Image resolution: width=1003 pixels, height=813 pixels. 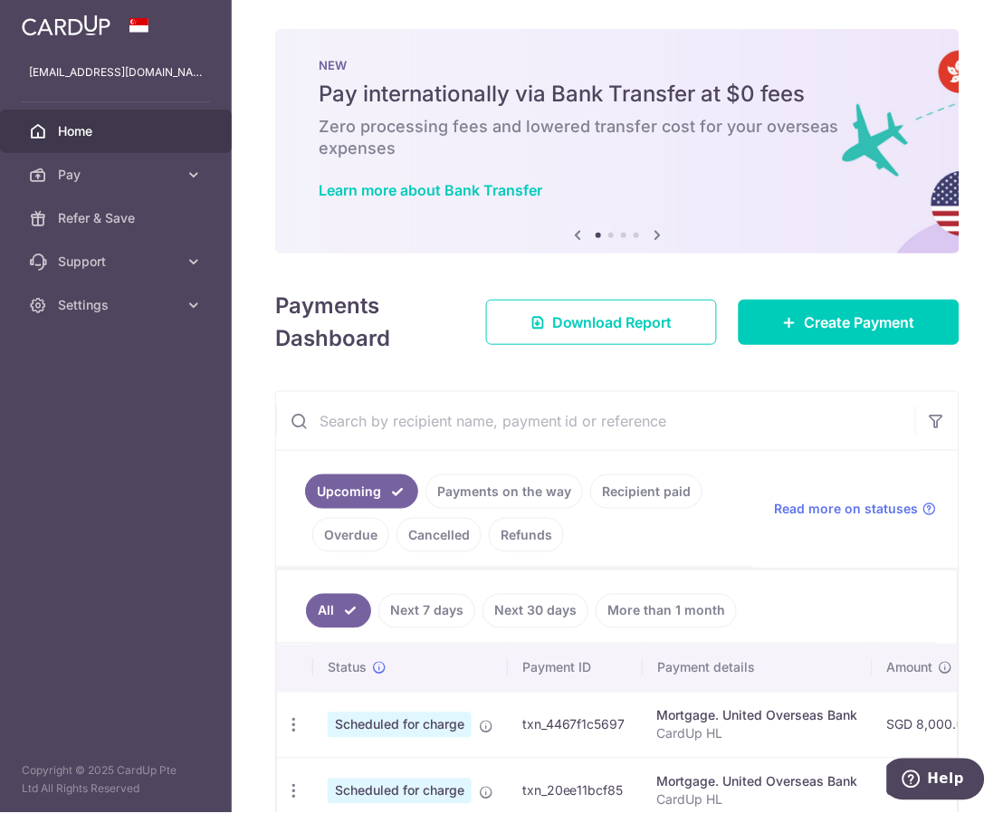 I want to click on span: Home, so click(x=118, y=131).